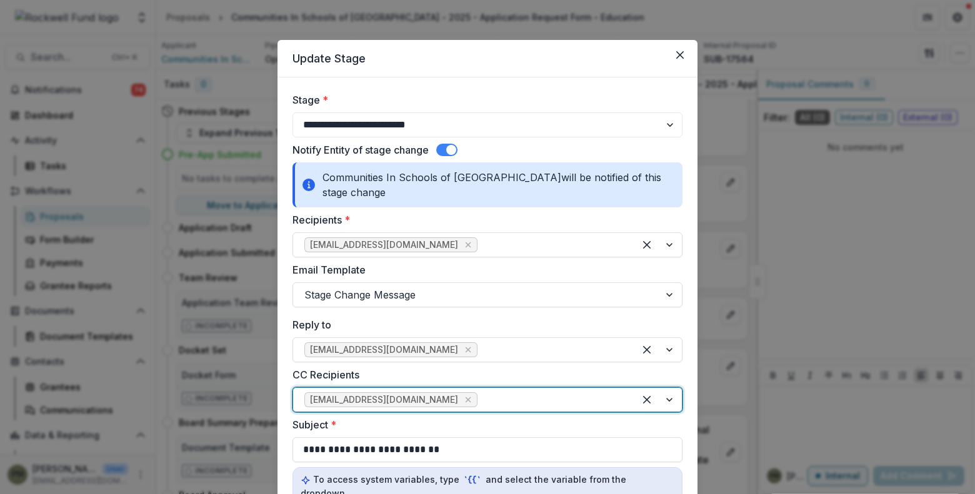  I want to click on div: Remove pmorenocovington@rockfund.org, so click(468, 350).